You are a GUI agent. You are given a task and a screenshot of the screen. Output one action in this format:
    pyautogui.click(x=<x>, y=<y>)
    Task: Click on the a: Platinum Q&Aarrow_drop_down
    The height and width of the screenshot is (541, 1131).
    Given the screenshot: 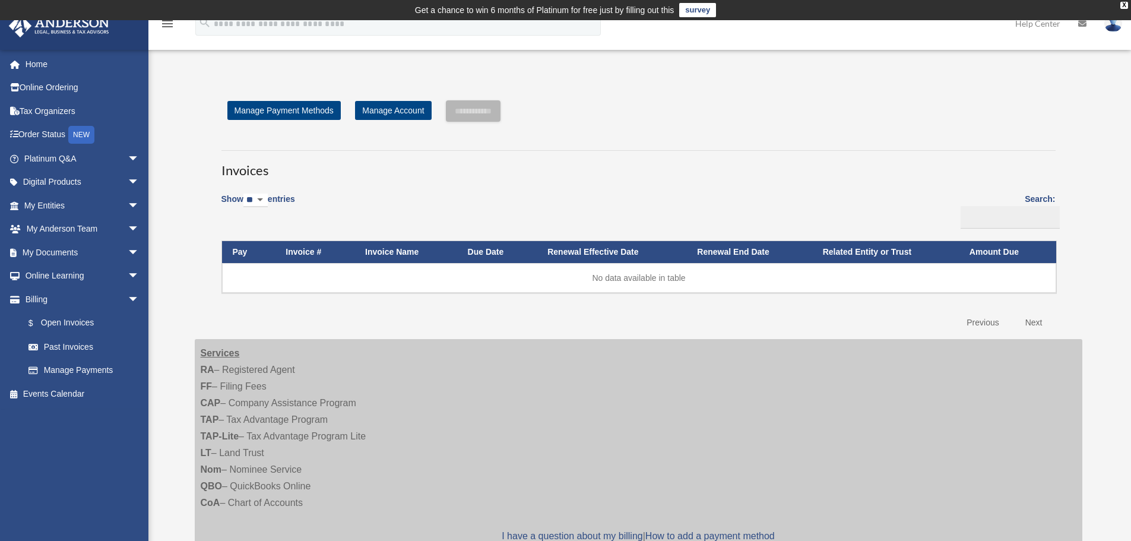 What is the action you would take?
    pyautogui.click(x=83, y=158)
    